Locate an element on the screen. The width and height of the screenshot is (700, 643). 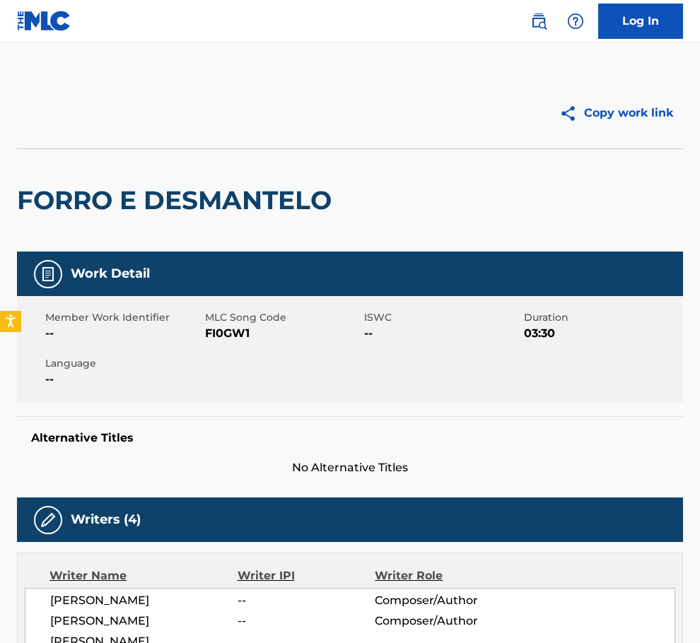
span: MLC Song Code is located at coordinates (283, 317).